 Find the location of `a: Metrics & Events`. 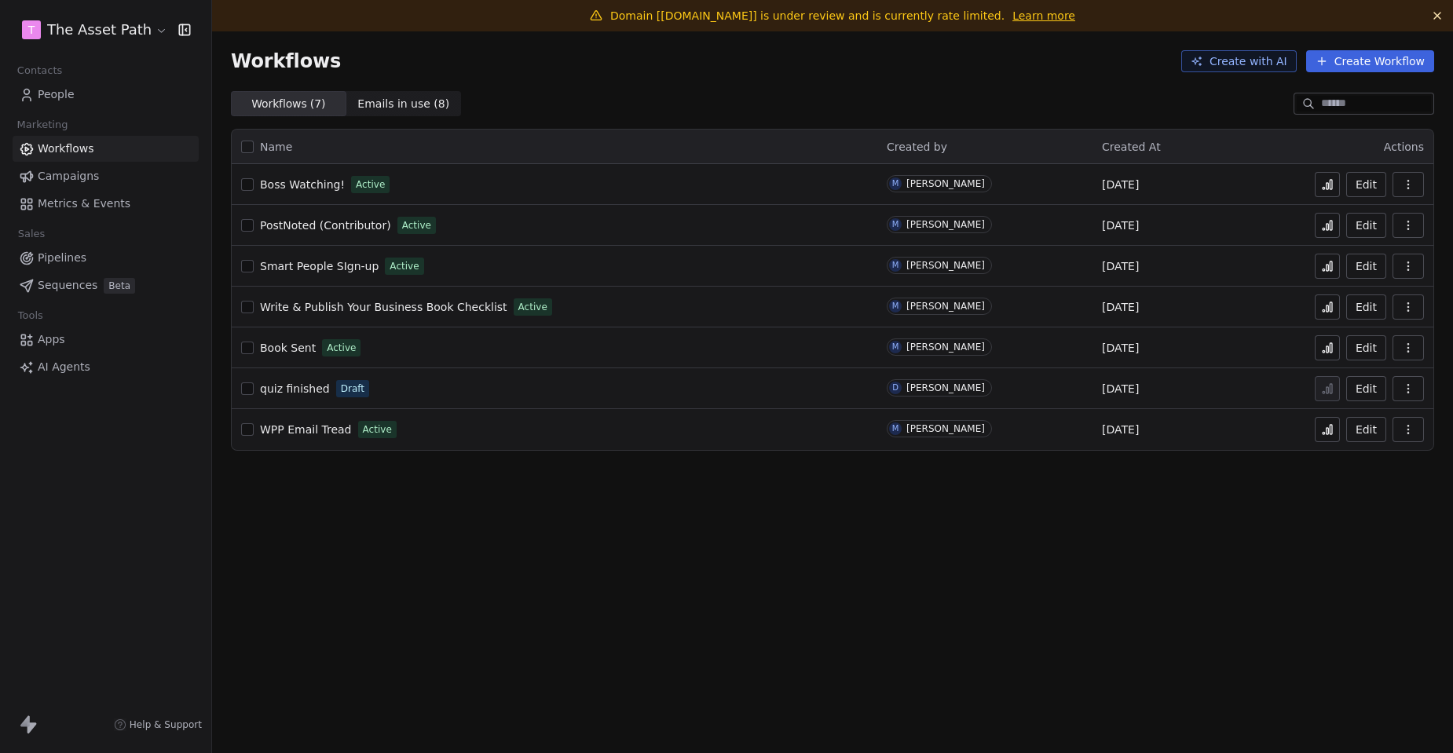

a: Metrics & Events is located at coordinates (105, 203).